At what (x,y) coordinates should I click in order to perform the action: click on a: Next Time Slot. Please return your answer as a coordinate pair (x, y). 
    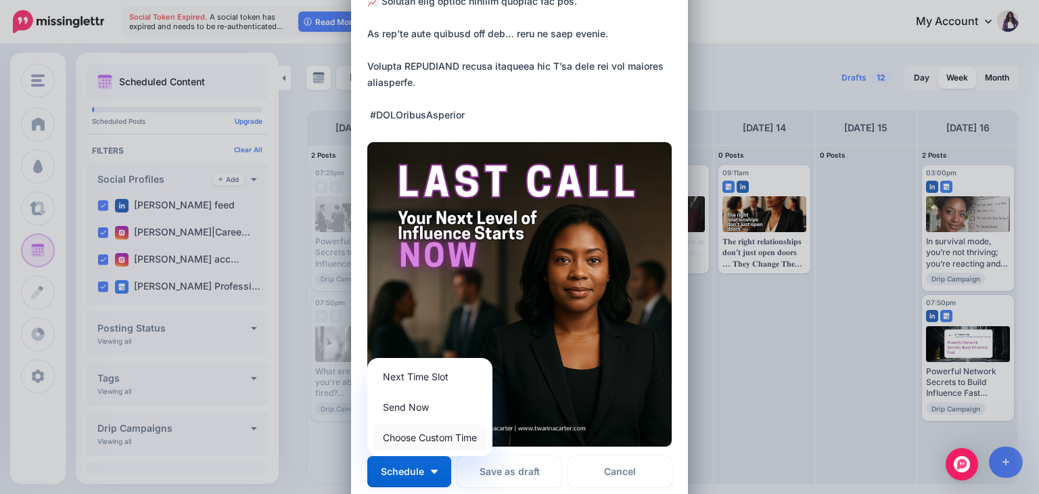
    Looking at the image, I should click on (429, 376).